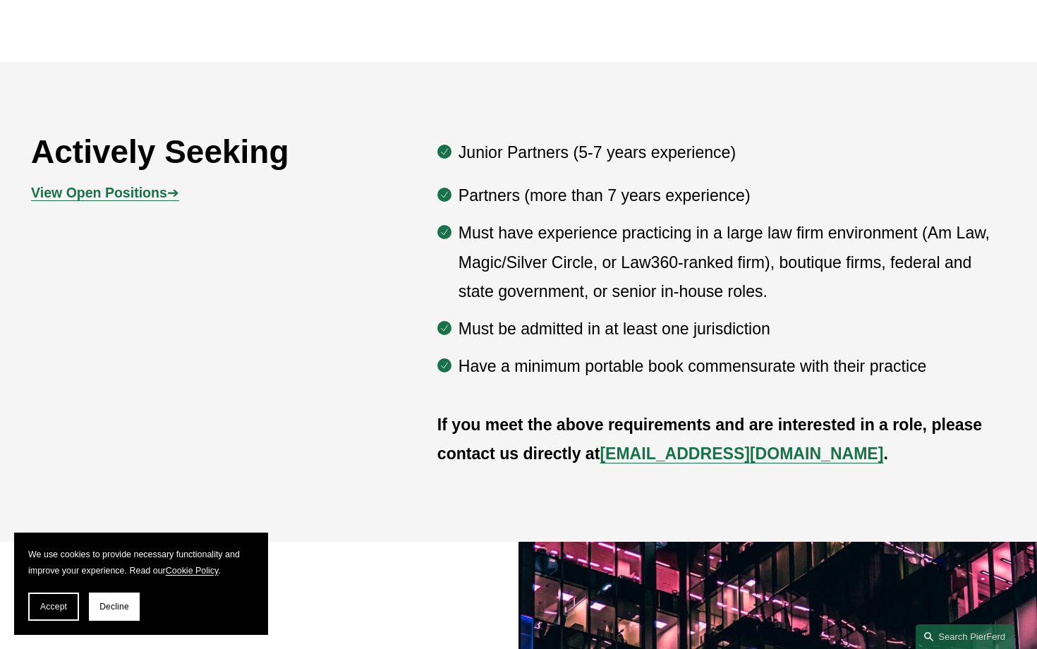 This screenshot has width=1037, height=649. What do you see at coordinates (105, 193) in the screenshot?
I see `a: View Open Positions➔` at bounding box center [105, 193].